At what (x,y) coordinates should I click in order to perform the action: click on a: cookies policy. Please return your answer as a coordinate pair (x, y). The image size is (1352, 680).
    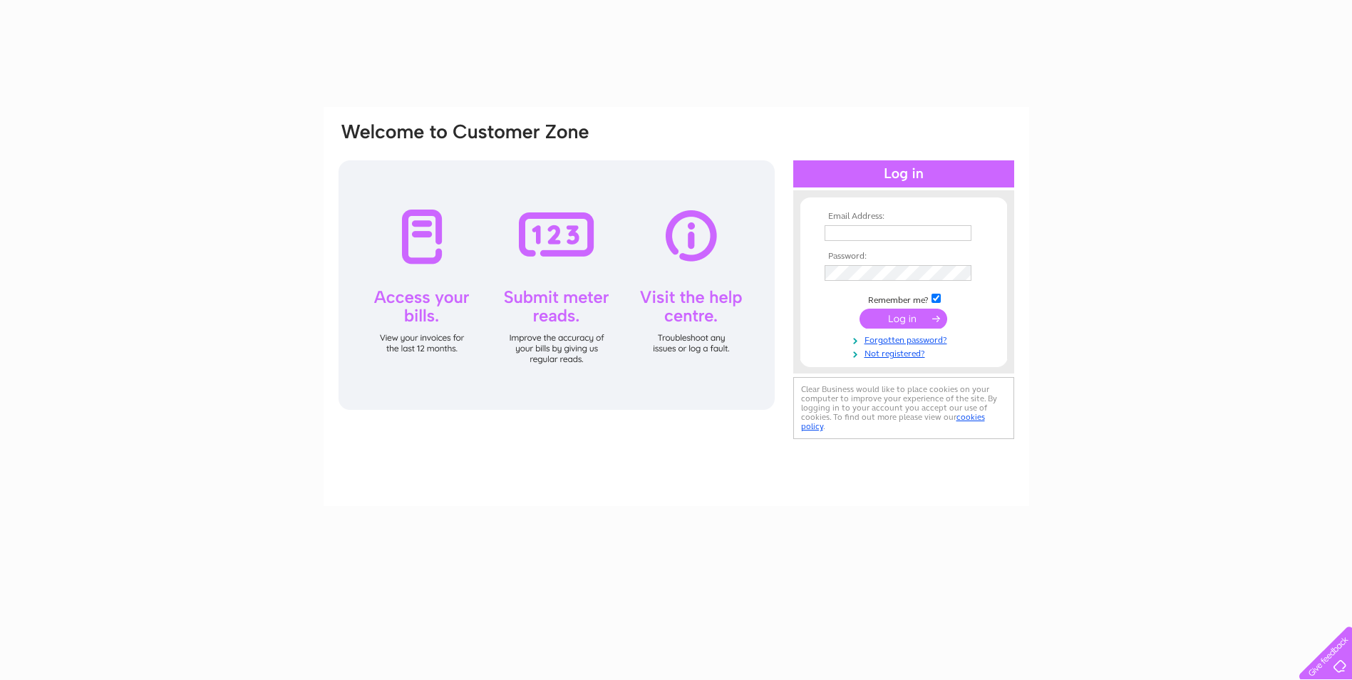
    Looking at the image, I should click on (893, 421).